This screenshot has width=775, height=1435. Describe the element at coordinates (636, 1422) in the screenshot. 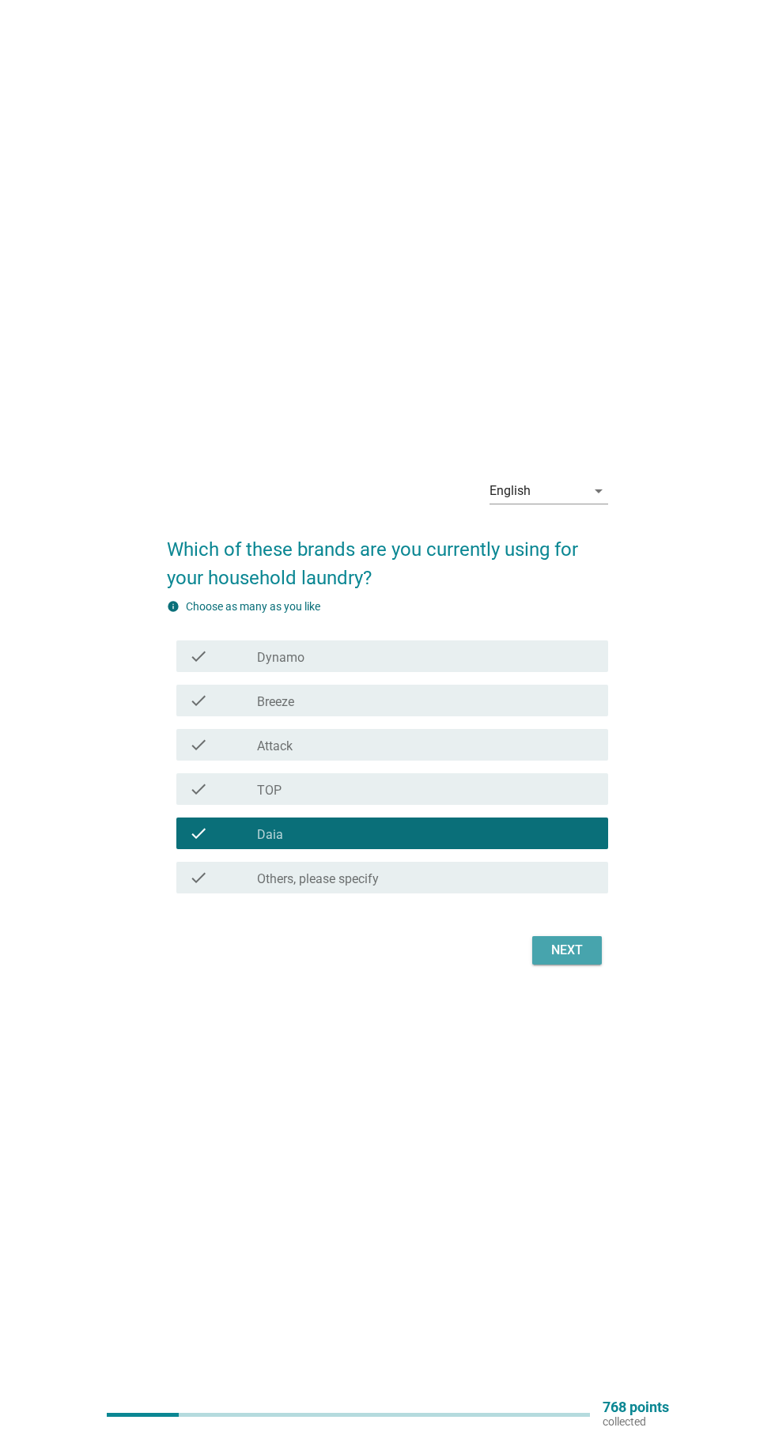

I see `p: collected` at that location.